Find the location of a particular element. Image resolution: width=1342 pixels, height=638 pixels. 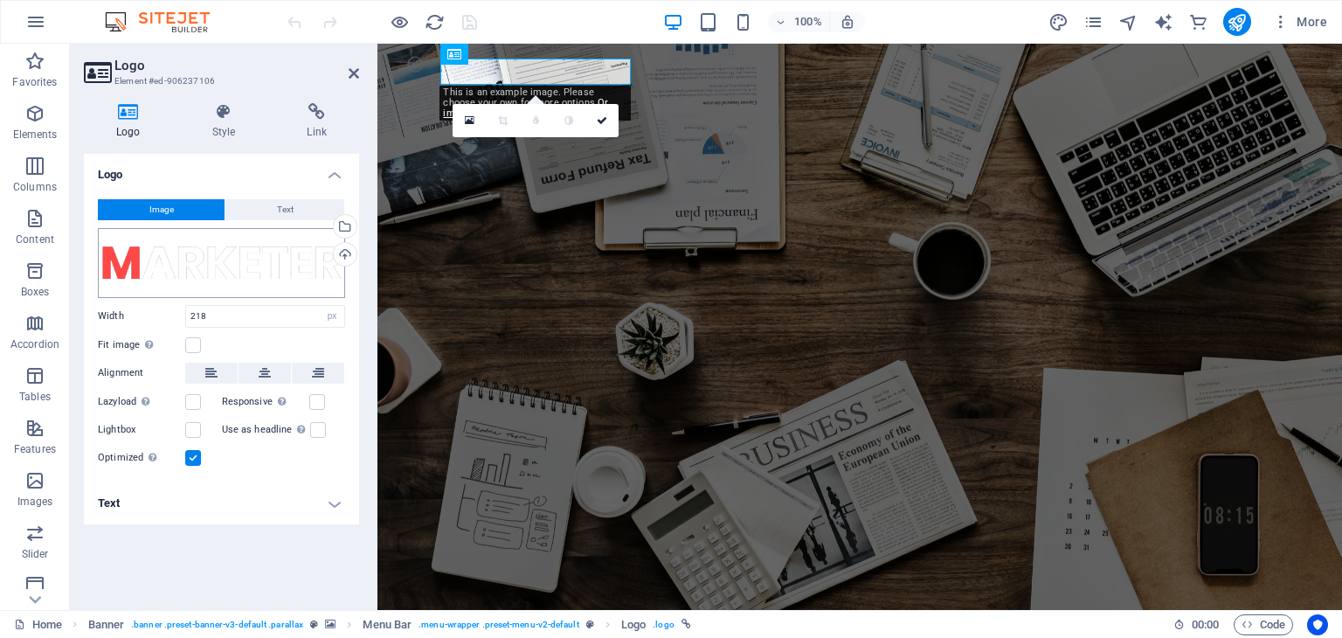

button: Usercentrics is located at coordinates (1317, 625).